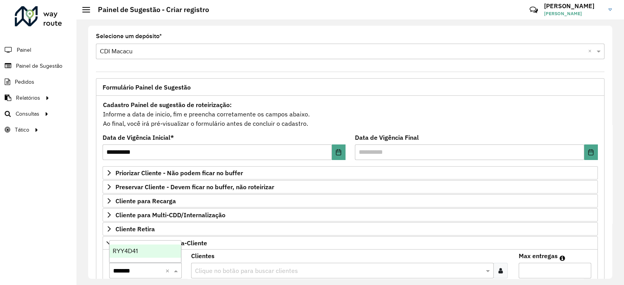  Describe the element at coordinates (387, 138) in the screenshot. I see `label: Data de Vigência Final` at that location.